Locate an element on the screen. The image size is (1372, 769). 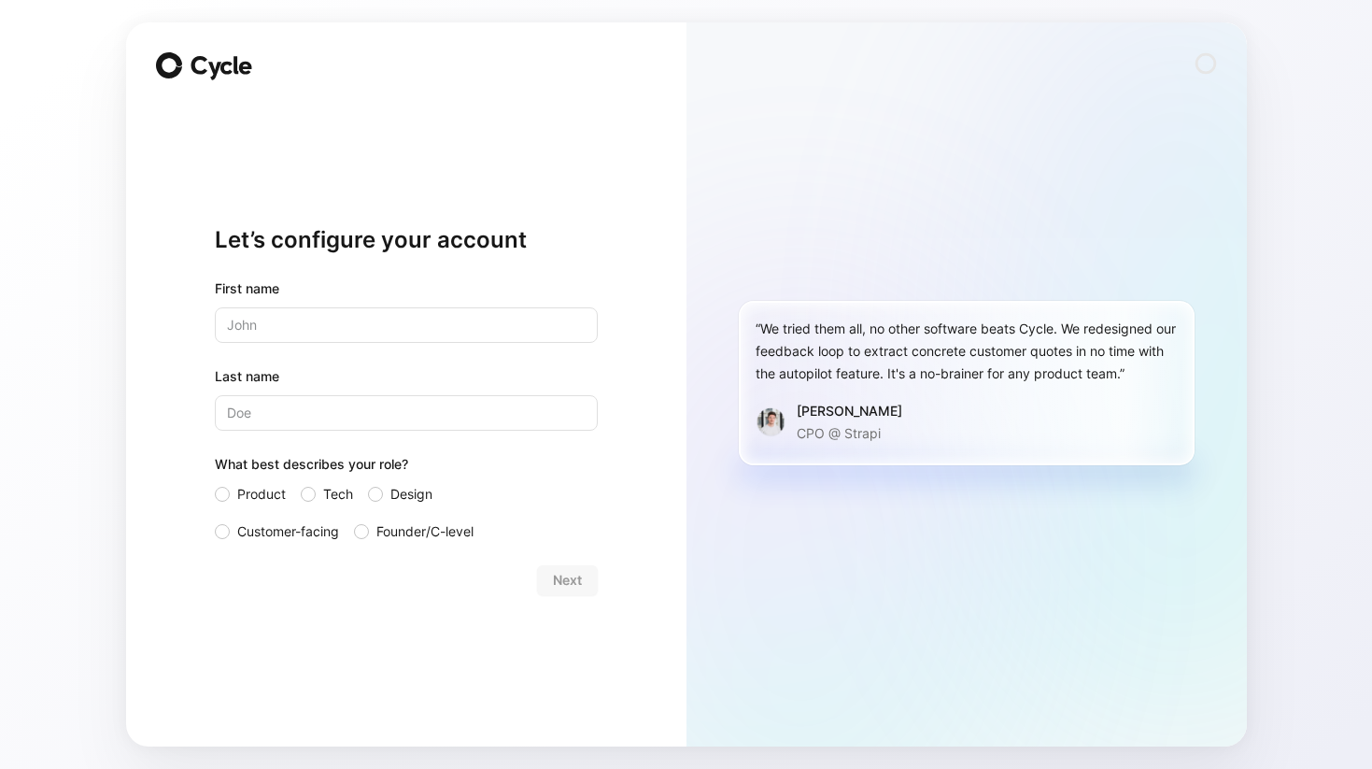
input: Doe is located at coordinates (406, 413).